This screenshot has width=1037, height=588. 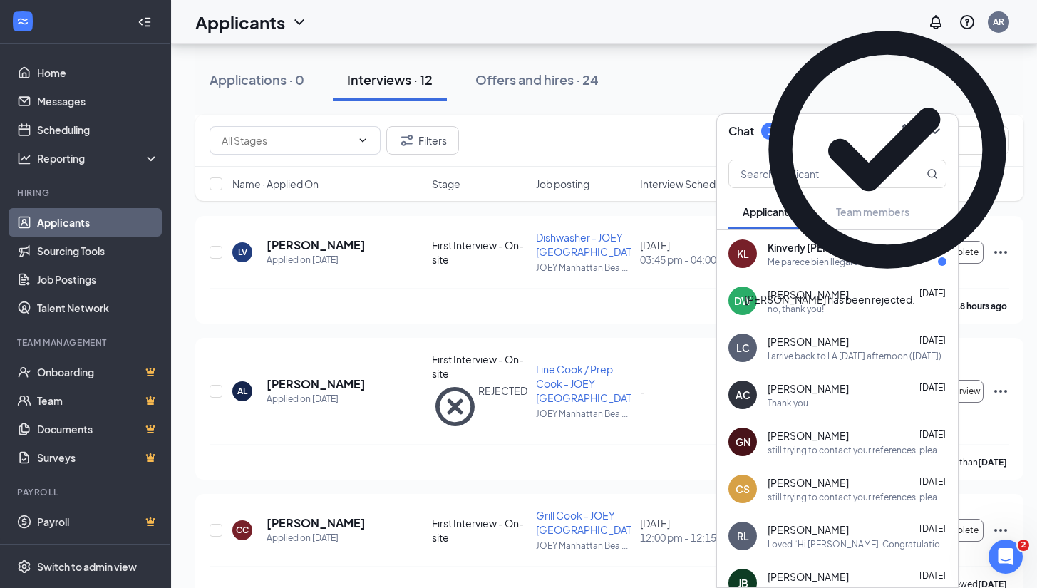 I want to click on span: 2, so click(x=1024, y=545).